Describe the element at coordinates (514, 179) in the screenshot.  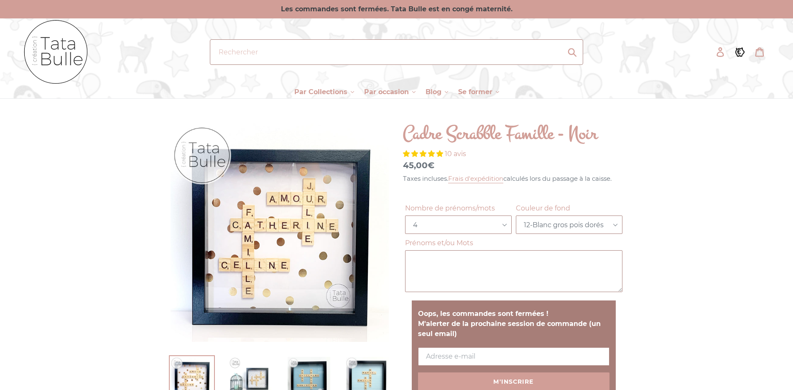
I see `div: Taxes incluses. calculés lors du passage à la caisse.` at that location.